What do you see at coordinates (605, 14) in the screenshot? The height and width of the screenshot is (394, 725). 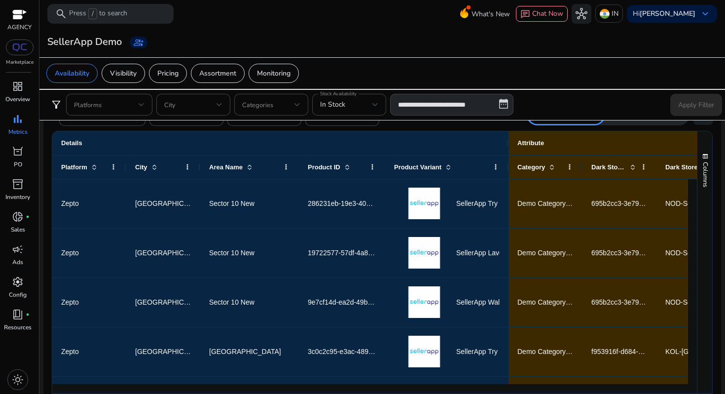 I see `img: in.svg` at bounding box center [605, 14].